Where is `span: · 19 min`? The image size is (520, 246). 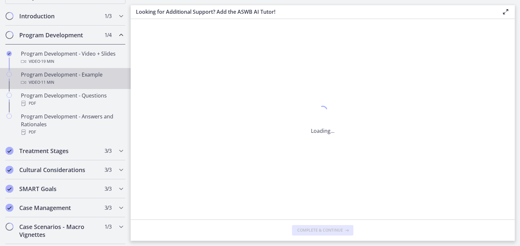 span: · 19 min is located at coordinates (47, 61).